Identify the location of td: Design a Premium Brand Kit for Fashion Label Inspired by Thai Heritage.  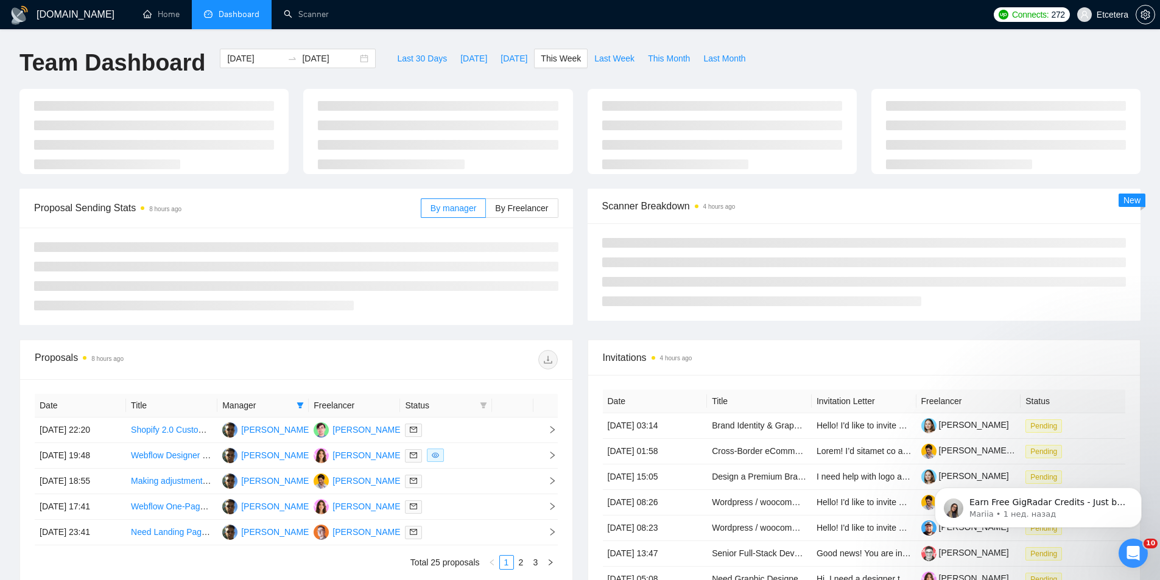
(759, 477).